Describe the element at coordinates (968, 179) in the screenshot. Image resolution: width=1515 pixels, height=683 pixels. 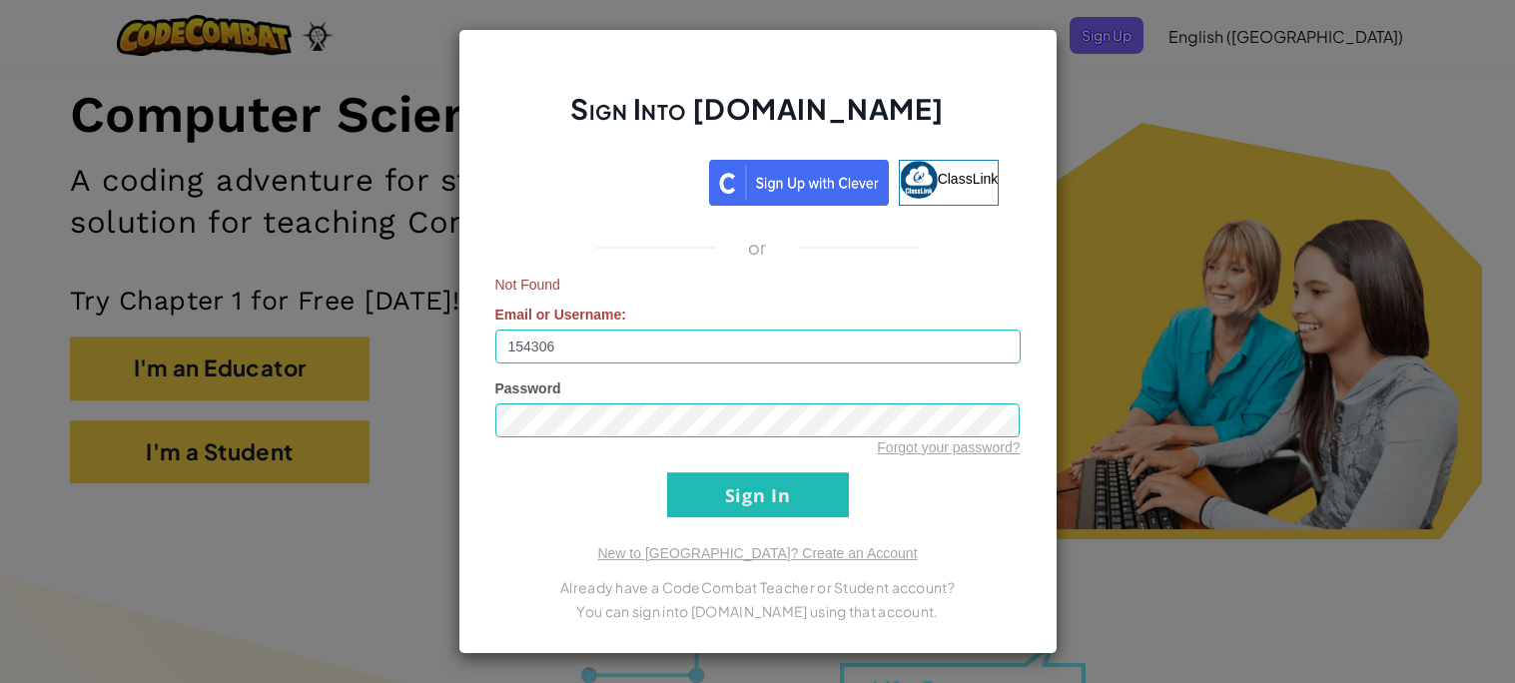
I see `span: ClassLink` at that location.